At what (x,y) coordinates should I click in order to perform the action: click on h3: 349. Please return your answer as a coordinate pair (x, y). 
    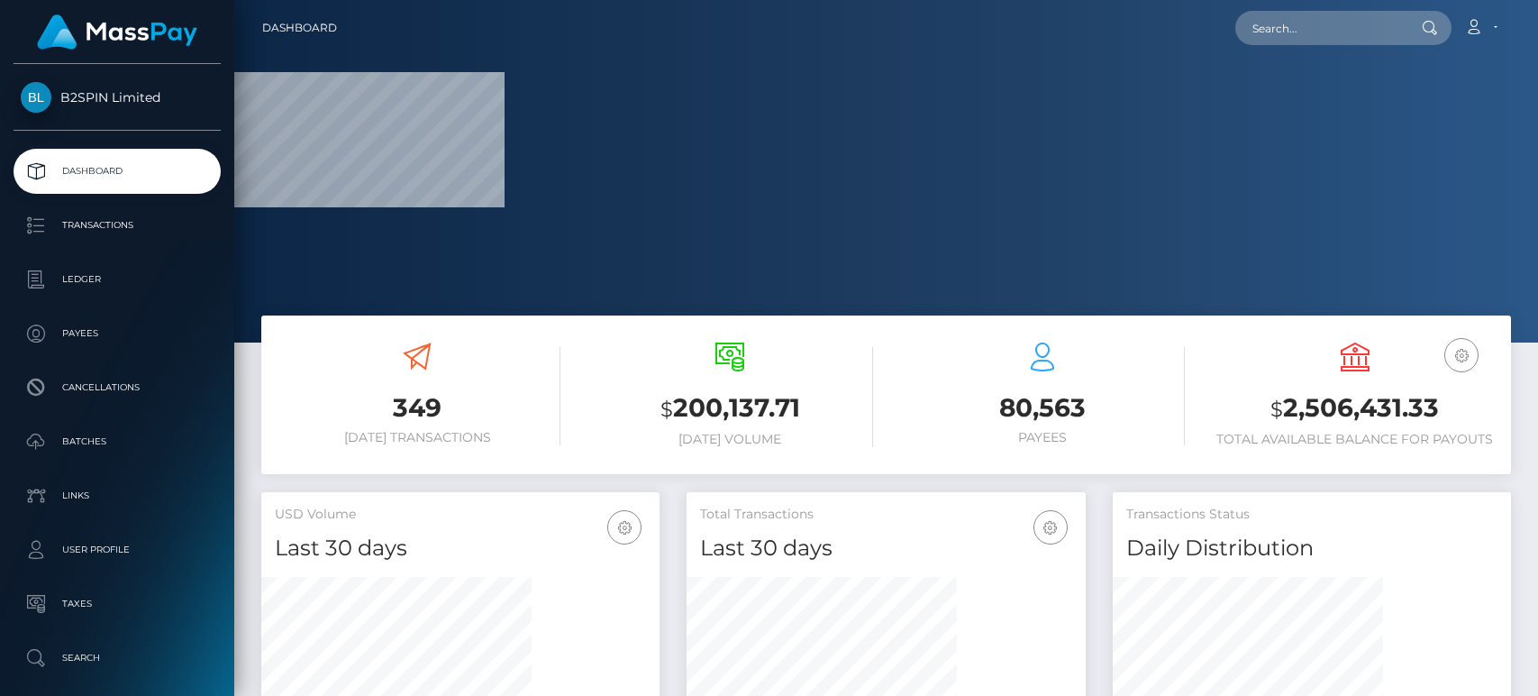
    Looking at the image, I should click on (417, 407).